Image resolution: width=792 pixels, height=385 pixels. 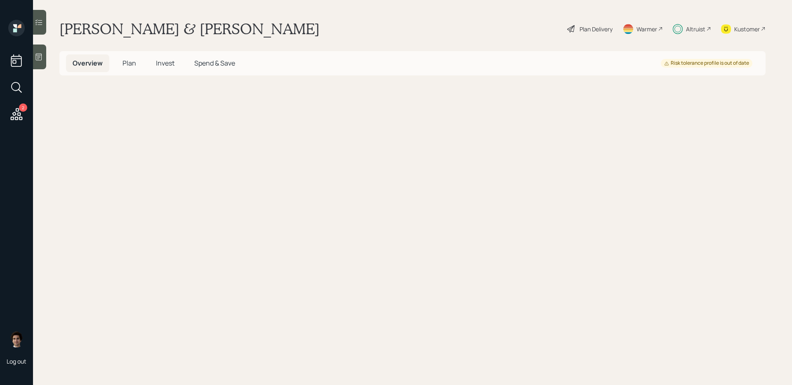 I want to click on div: 2, so click(x=23, y=108).